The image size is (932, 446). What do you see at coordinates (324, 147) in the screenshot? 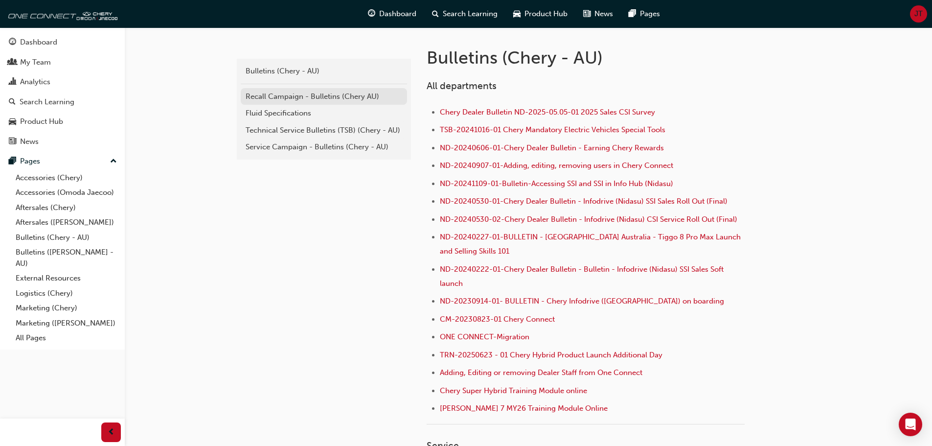
I see `a: Service Campaign - Bulletins (Chery - AU)` at bounding box center [324, 147].